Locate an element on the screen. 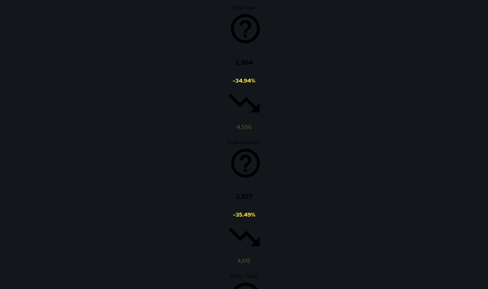 The width and height of the screenshot is (488, 289). span: Total Tasks is located at coordinates (244, 7).